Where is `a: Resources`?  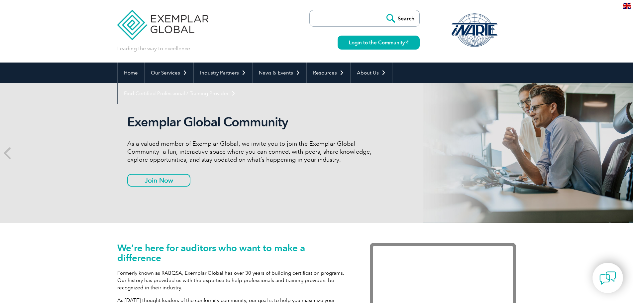
a: Resources is located at coordinates (328, 73).